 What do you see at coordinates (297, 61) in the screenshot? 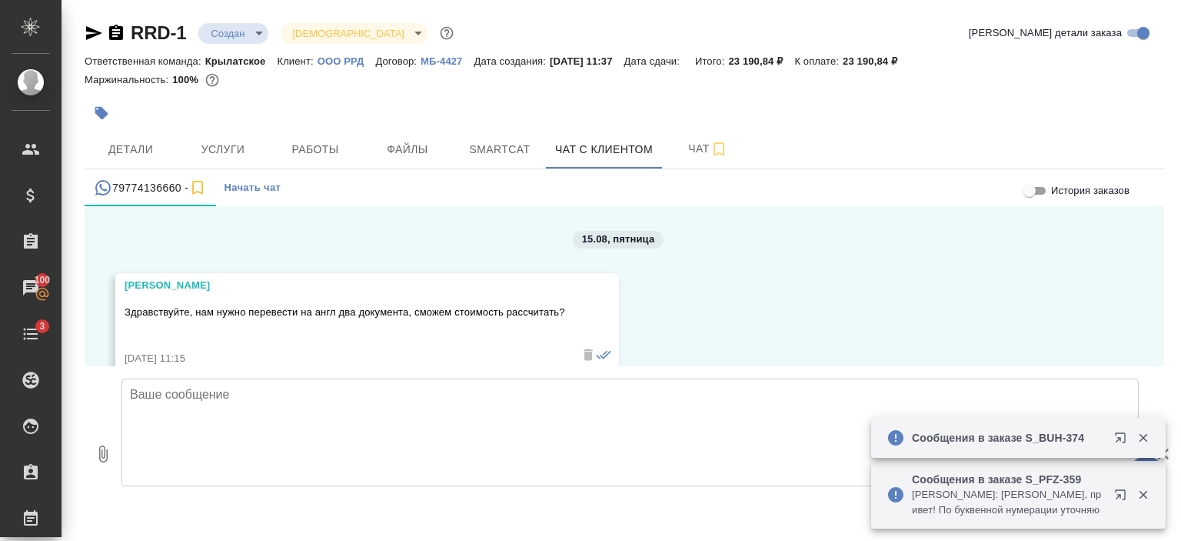
I see `p: Клиент:` at bounding box center [297, 61].